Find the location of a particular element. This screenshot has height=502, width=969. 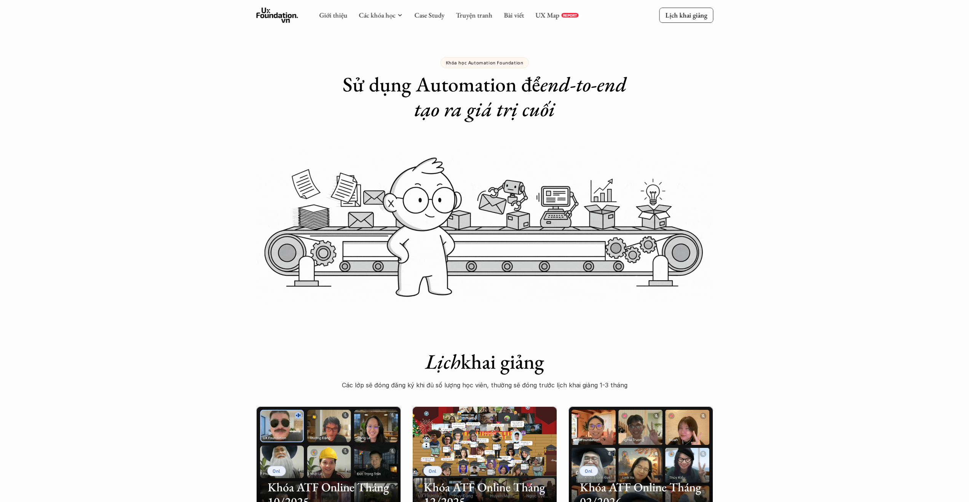

p: Lịch khai giảng is located at coordinates (686, 15).